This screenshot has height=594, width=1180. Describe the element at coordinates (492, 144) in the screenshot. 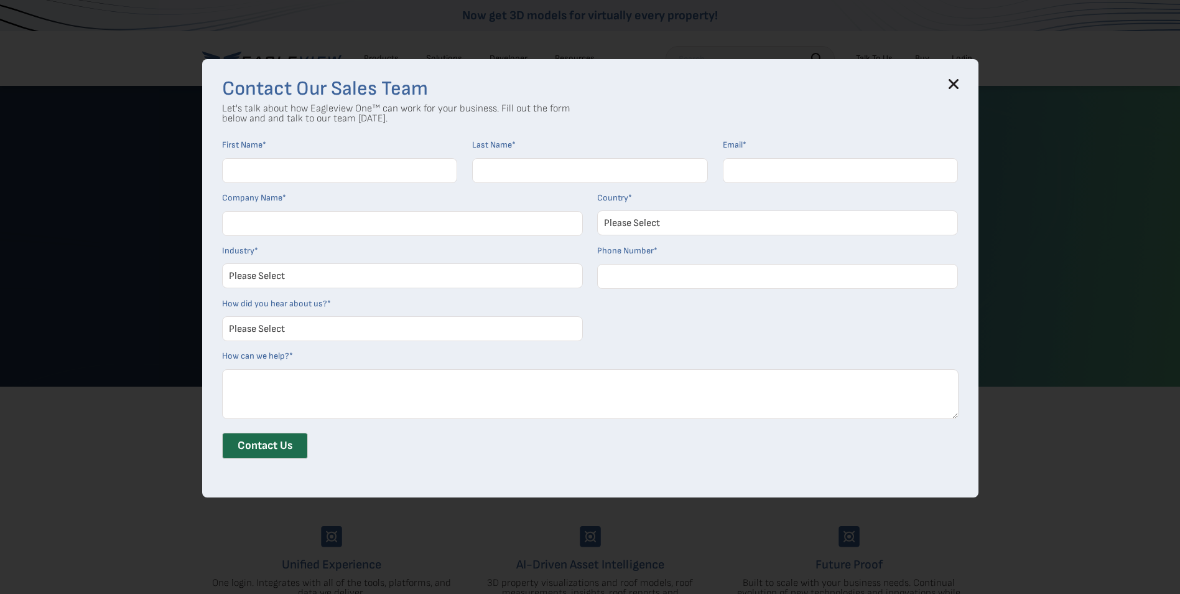

I see `span: Last Name` at that location.